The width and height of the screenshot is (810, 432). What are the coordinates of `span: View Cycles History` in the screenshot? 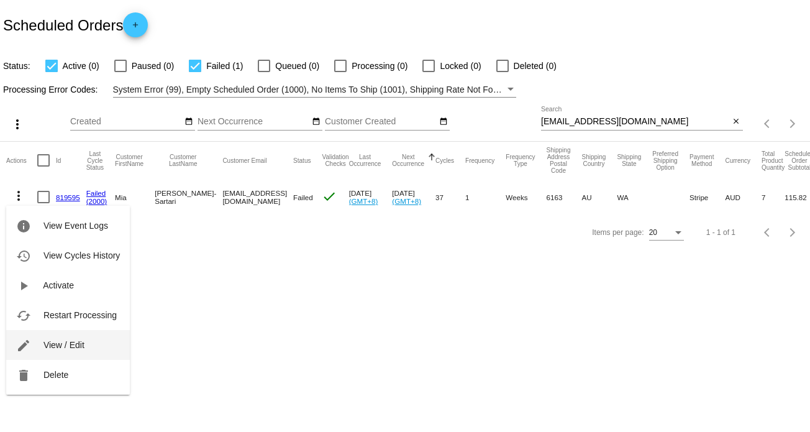 It's located at (81, 255).